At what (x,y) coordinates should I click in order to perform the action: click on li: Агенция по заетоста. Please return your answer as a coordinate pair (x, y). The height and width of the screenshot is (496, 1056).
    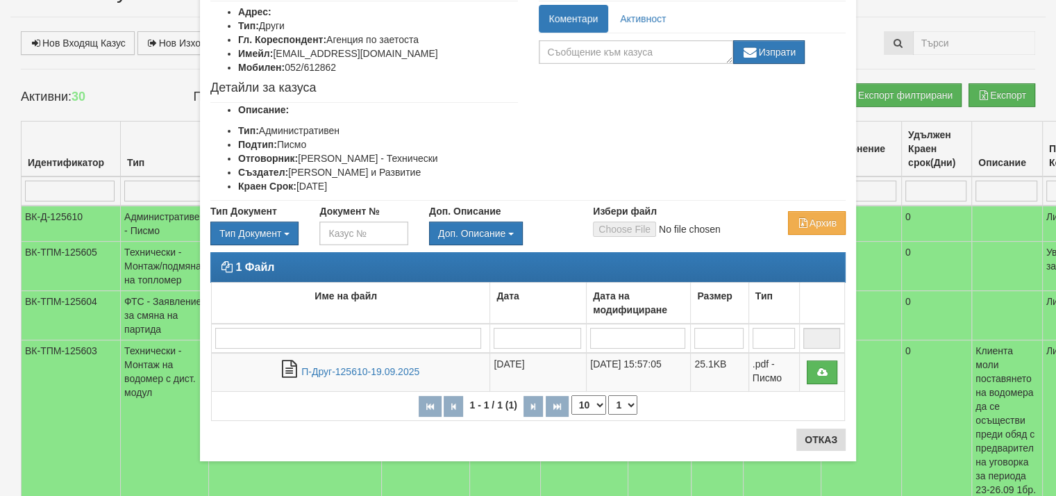
    Looking at the image, I should click on (378, 40).